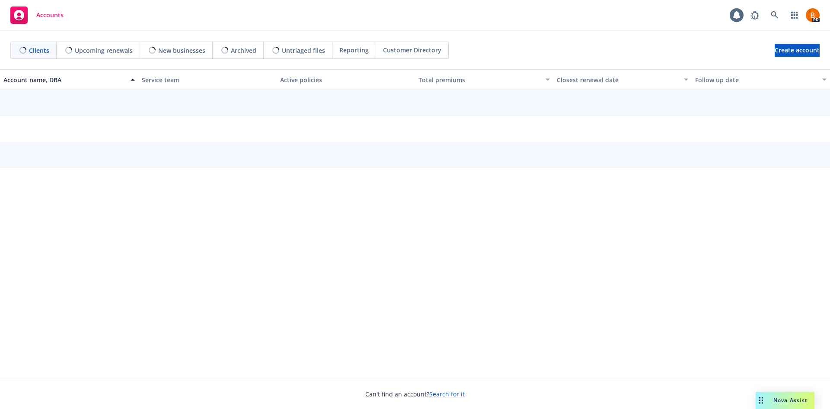 This screenshot has width=830, height=409. Describe the element at coordinates (791, 400) in the screenshot. I see `span: Nova Assist` at that location.